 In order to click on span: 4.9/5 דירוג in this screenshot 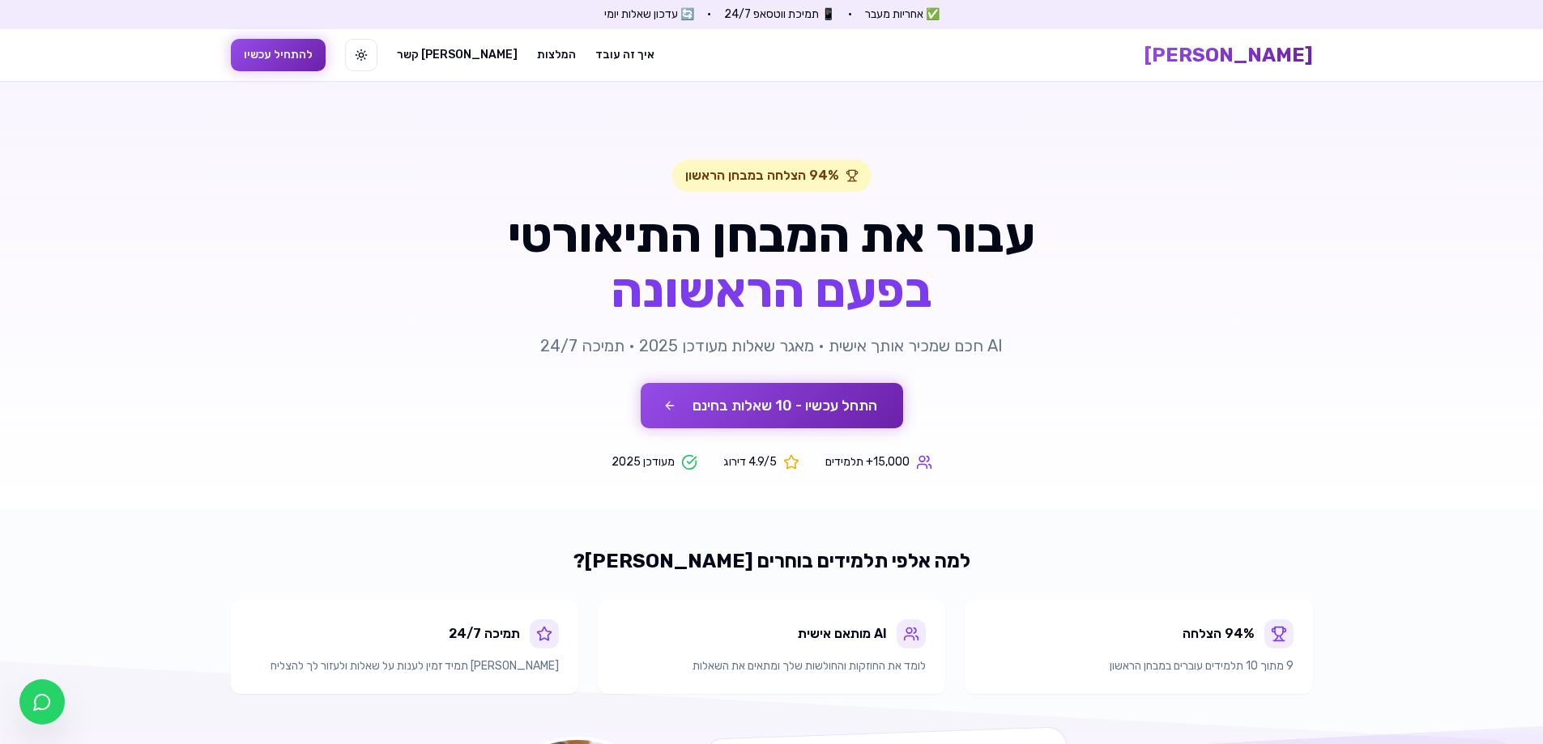, I will do `click(750, 463)`.